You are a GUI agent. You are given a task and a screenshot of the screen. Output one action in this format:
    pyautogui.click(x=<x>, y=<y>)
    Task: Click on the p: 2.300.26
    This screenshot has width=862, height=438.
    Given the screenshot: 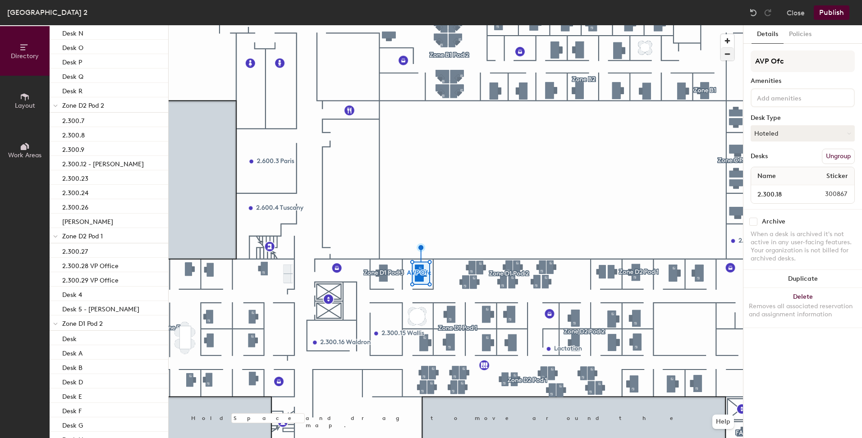 What is the action you would take?
    pyautogui.click(x=75, y=206)
    